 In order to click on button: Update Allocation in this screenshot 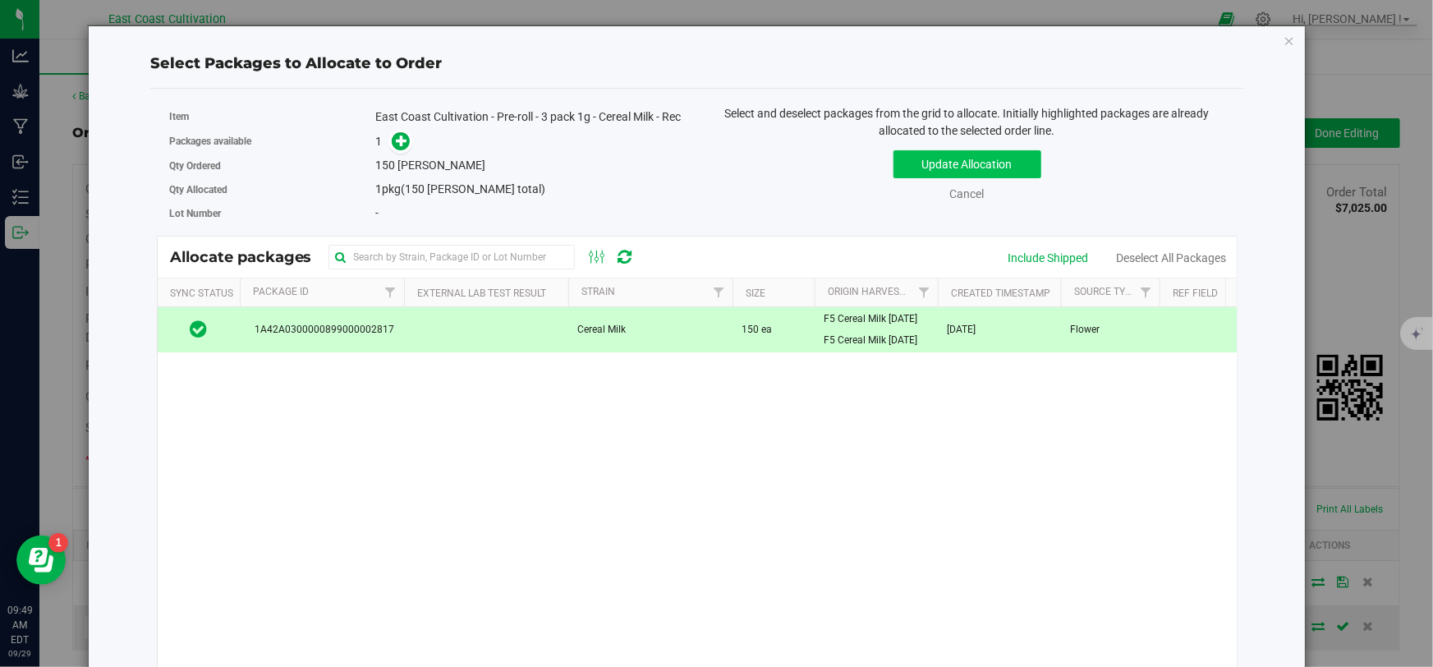, I will do `click(967, 164)`.